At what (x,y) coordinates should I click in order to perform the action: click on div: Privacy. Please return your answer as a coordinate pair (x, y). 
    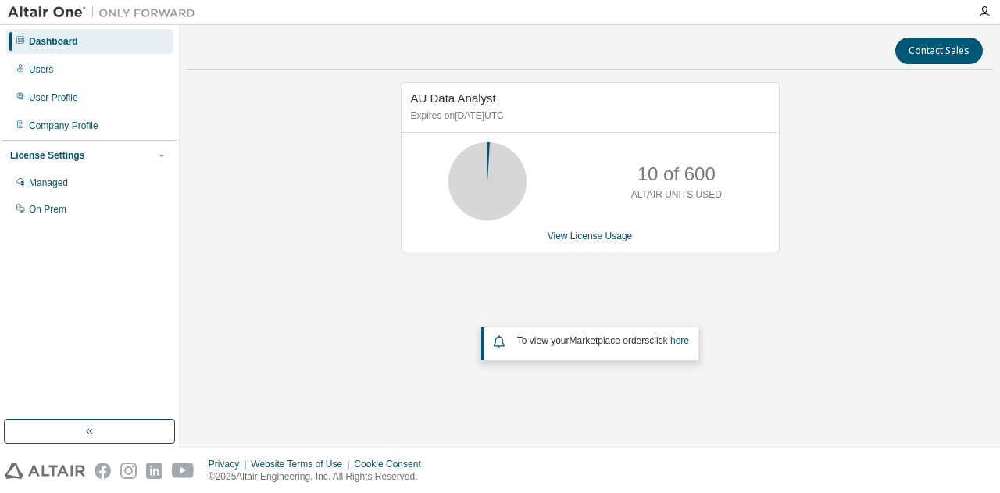
    Looking at the image, I should click on (230, 464).